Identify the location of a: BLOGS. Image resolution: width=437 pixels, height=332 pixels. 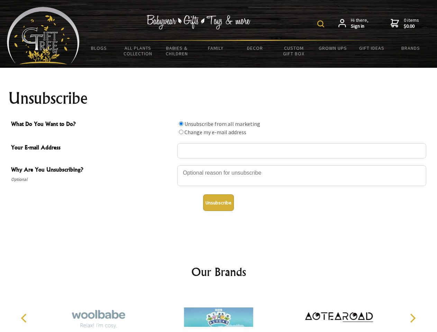
(99, 48).